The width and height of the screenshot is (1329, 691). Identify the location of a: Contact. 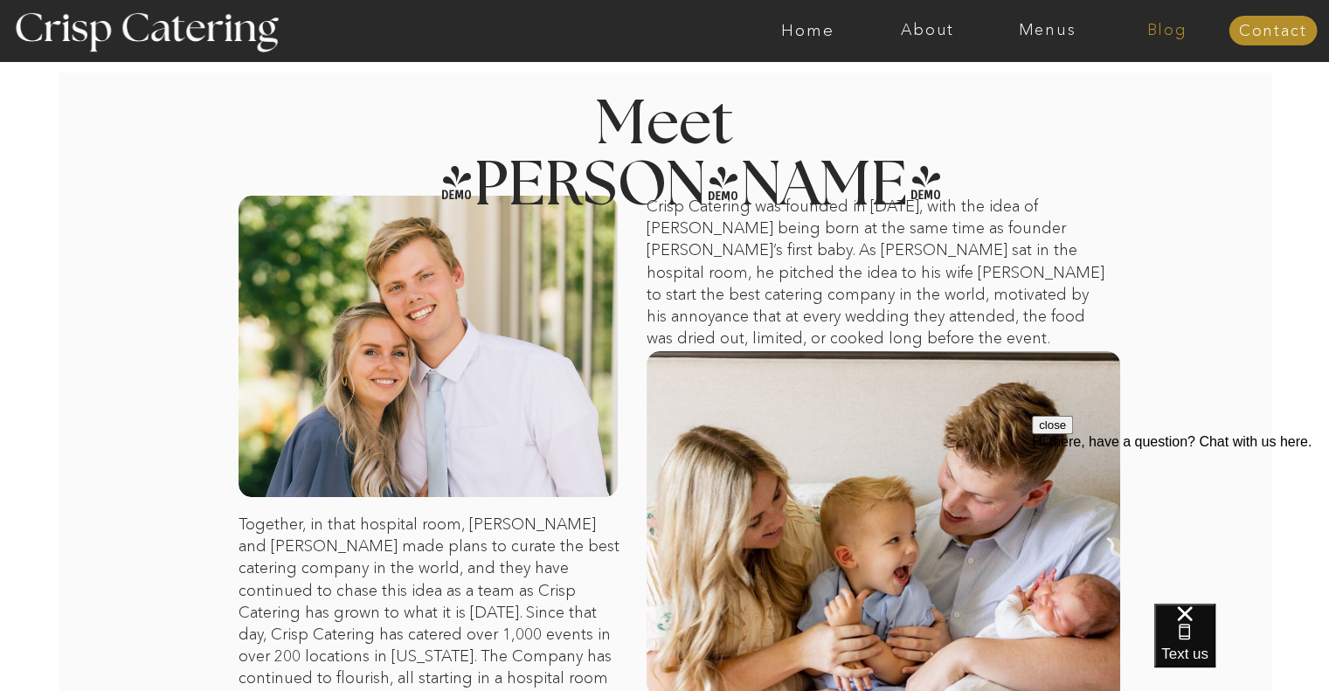
(1273, 31).